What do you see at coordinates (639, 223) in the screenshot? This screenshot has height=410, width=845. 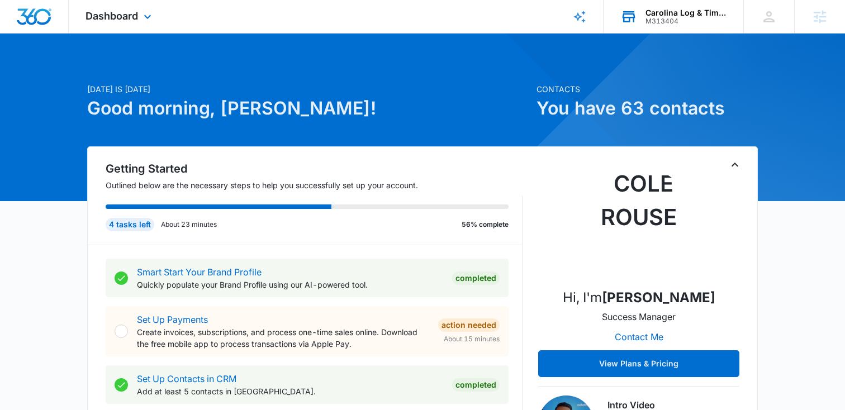 I see `img: Cole Rouse` at bounding box center [639, 223].